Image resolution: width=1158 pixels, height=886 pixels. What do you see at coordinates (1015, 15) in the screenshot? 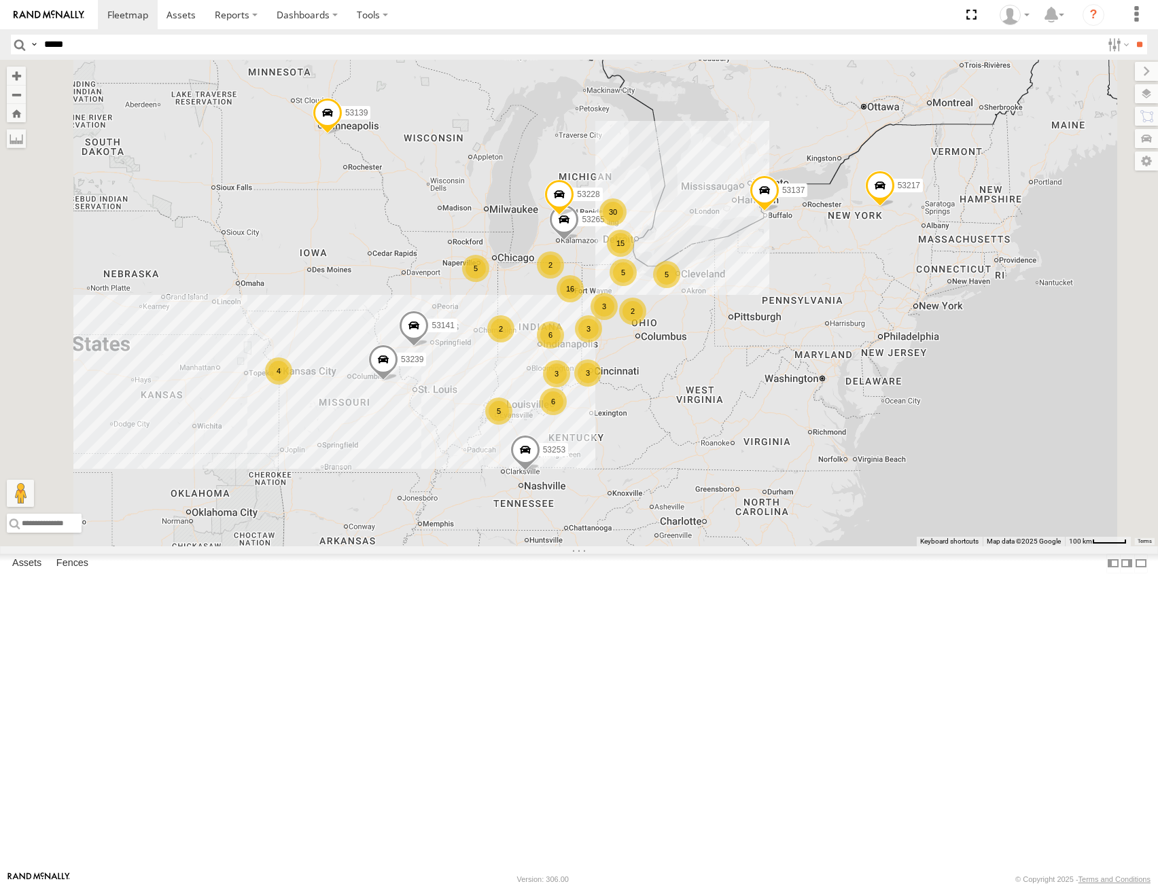
I see `div: Miky Transport` at bounding box center [1015, 15].